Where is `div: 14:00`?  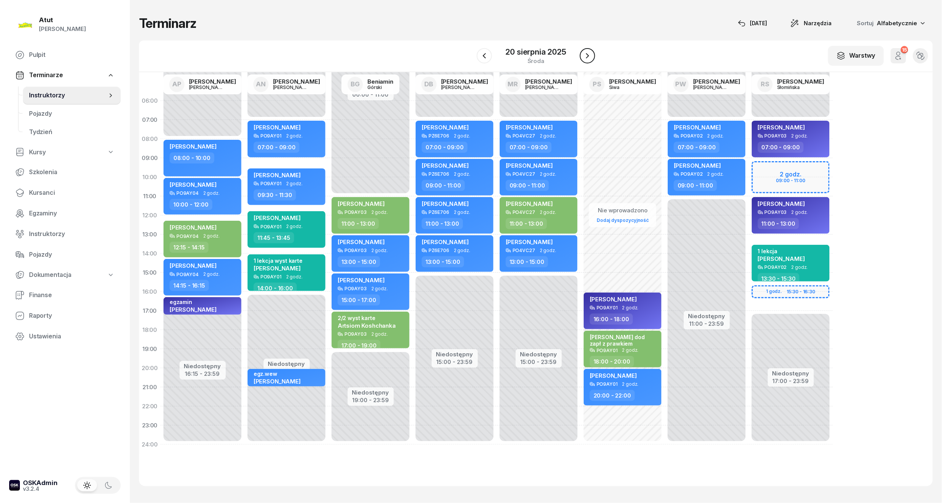
div: 14:00 is located at coordinates (150, 254).